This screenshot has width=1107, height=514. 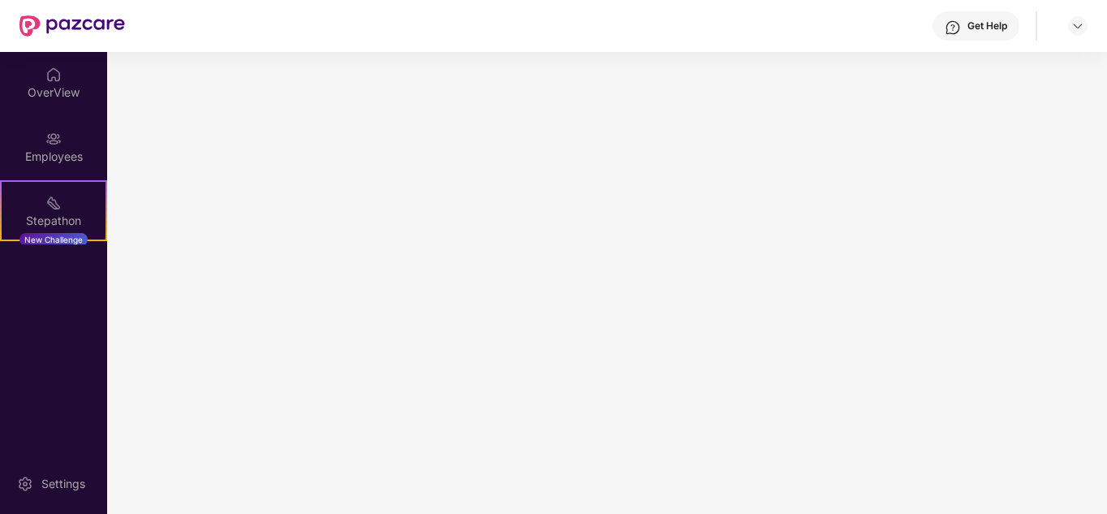 I want to click on img: svg+xml;base64,PHN2ZyBpZD0iRHJvcGRvd24tMzJ4MzIiIHhtbG5zPSJodHRwOi8vd3d3LnczLm9yZy8yMDAwL3N2ZyIgd2..., so click(x=1078, y=26).